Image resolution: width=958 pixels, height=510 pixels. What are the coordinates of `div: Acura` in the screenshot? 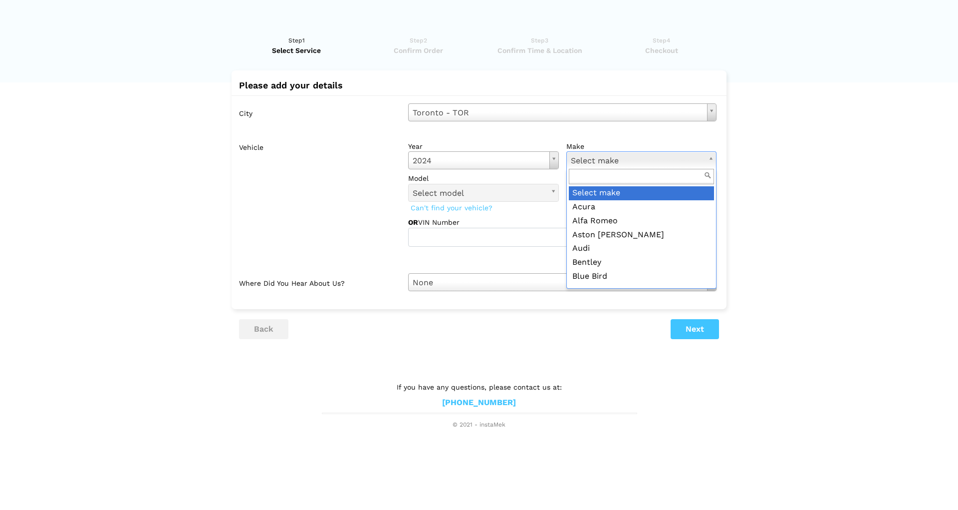 It's located at (642, 207).